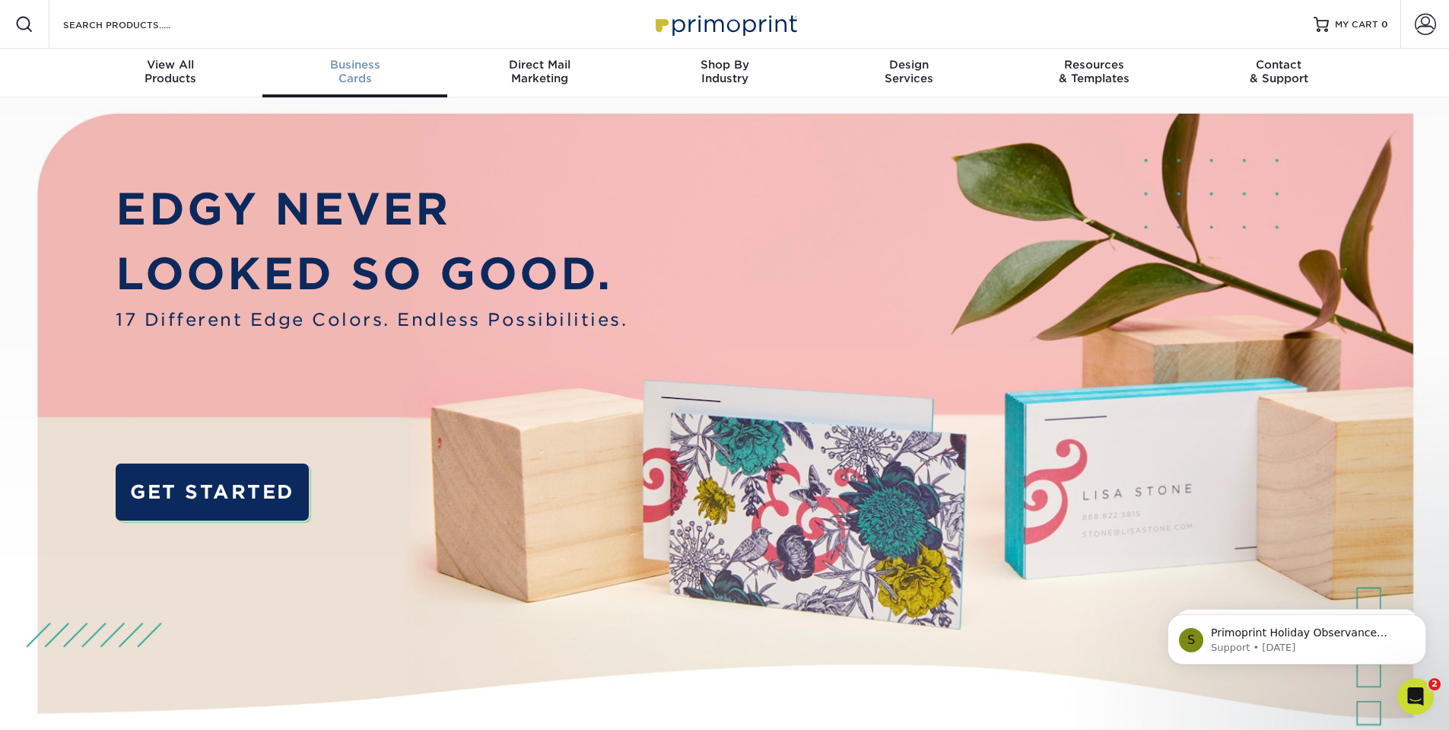 The height and width of the screenshot is (730, 1449). Describe the element at coordinates (1094, 73) in the screenshot. I see `a: Resources& Templates` at that location.